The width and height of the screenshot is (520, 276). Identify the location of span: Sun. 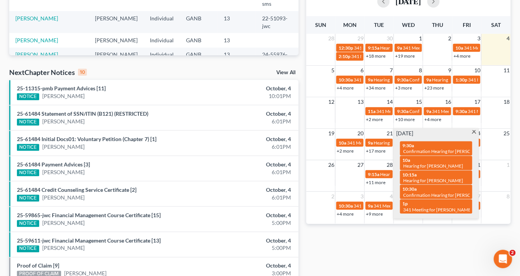
(321, 25).